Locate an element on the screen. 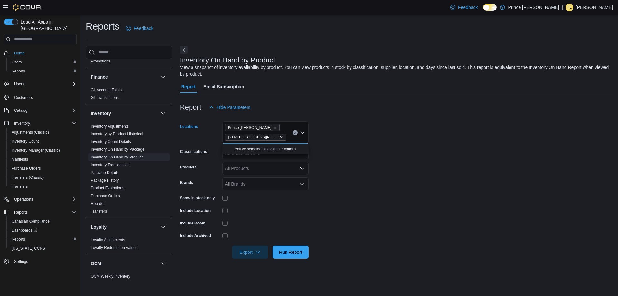 The width and height of the screenshot is (618, 296). h3: Finance is located at coordinates (99, 77).